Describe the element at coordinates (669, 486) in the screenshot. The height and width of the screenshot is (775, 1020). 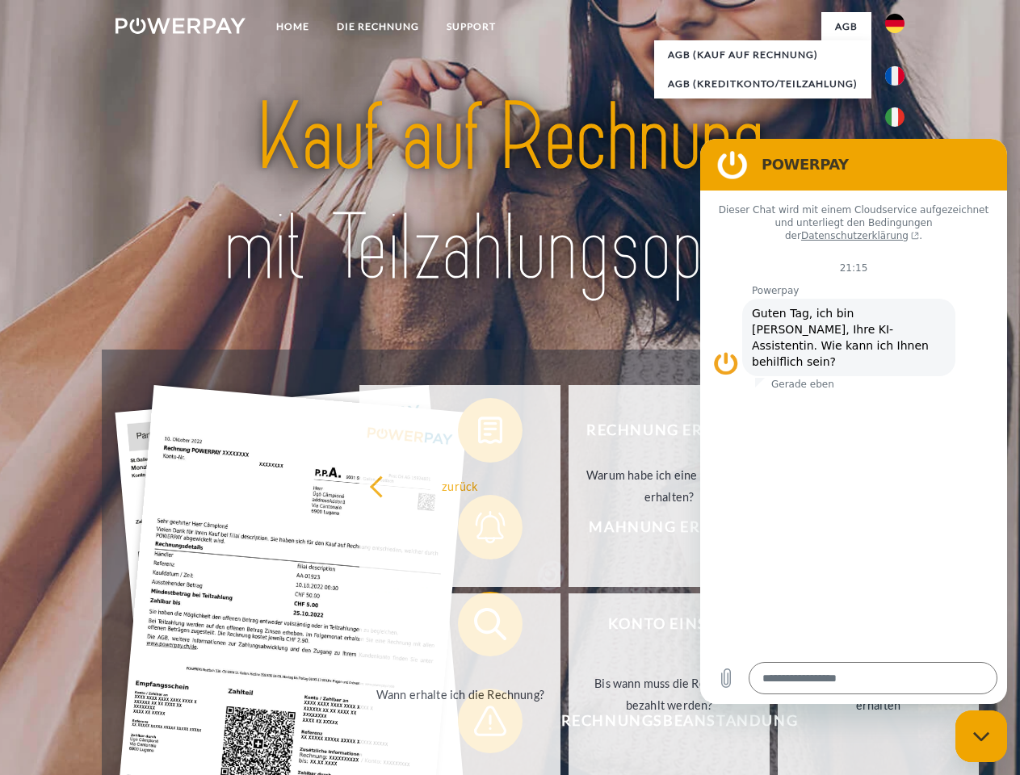
I see `div: Warum habe ich eine Rechnung erhalten?` at that location.